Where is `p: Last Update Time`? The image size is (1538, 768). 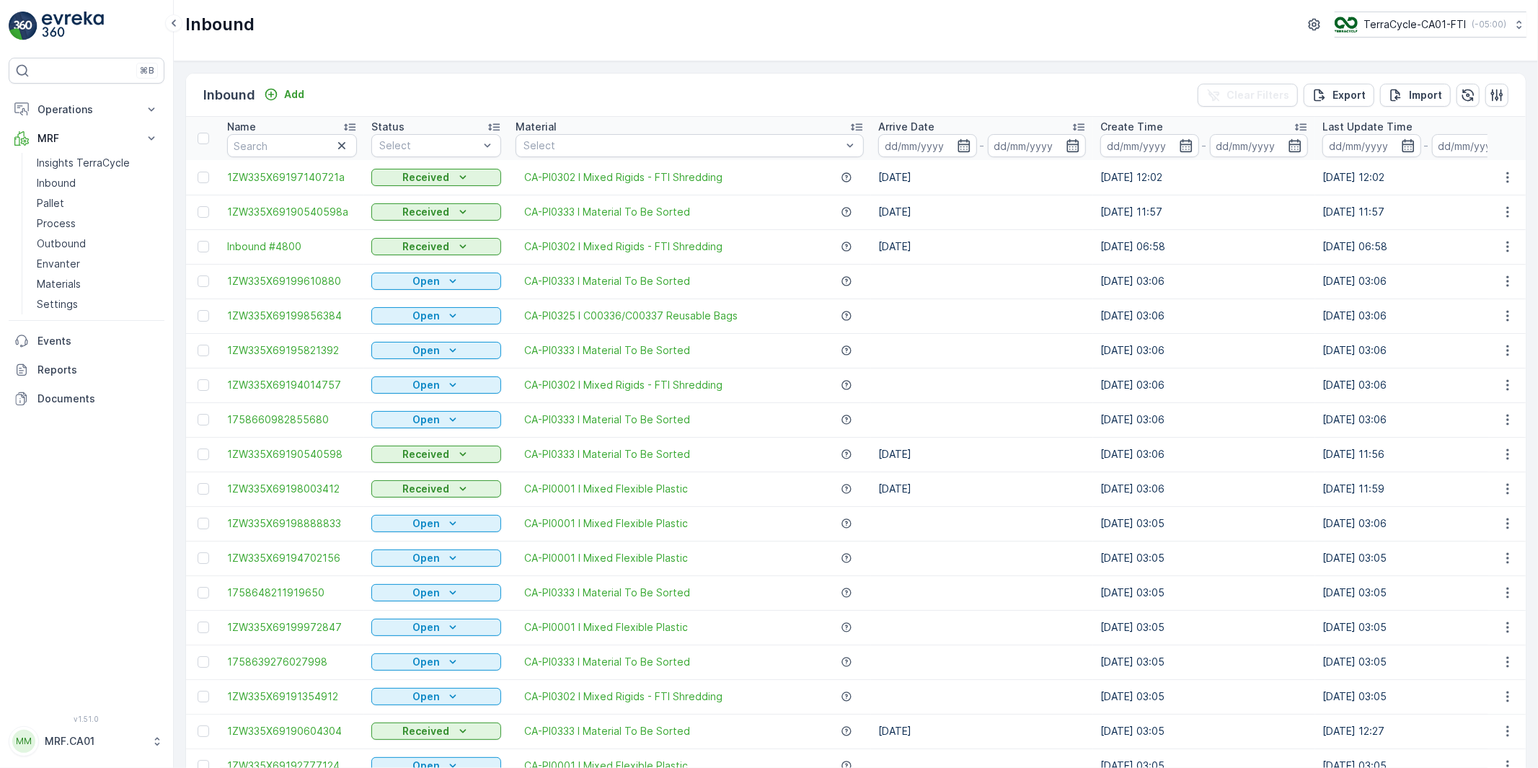
p: Last Update Time is located at coordinates (1367, 127).